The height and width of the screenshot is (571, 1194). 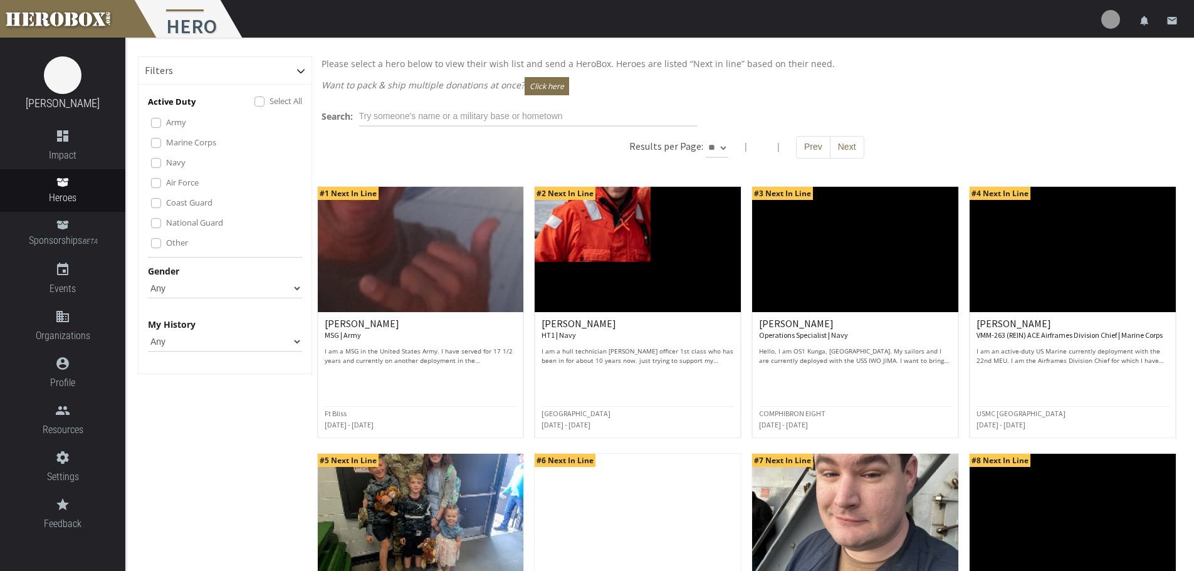 I want to click on img: image, so click(x=63, y=75).